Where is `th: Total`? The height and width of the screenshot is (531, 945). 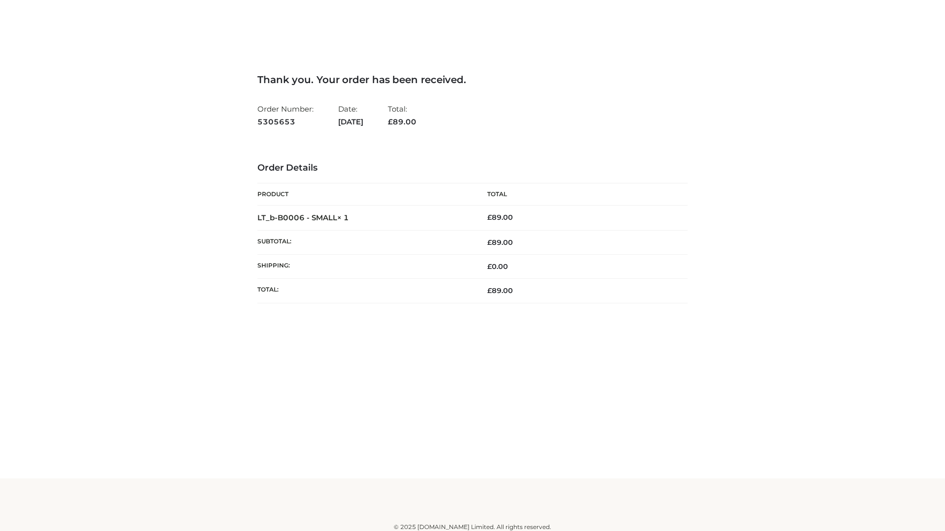
th: Total is located at coordinates (580, 194).